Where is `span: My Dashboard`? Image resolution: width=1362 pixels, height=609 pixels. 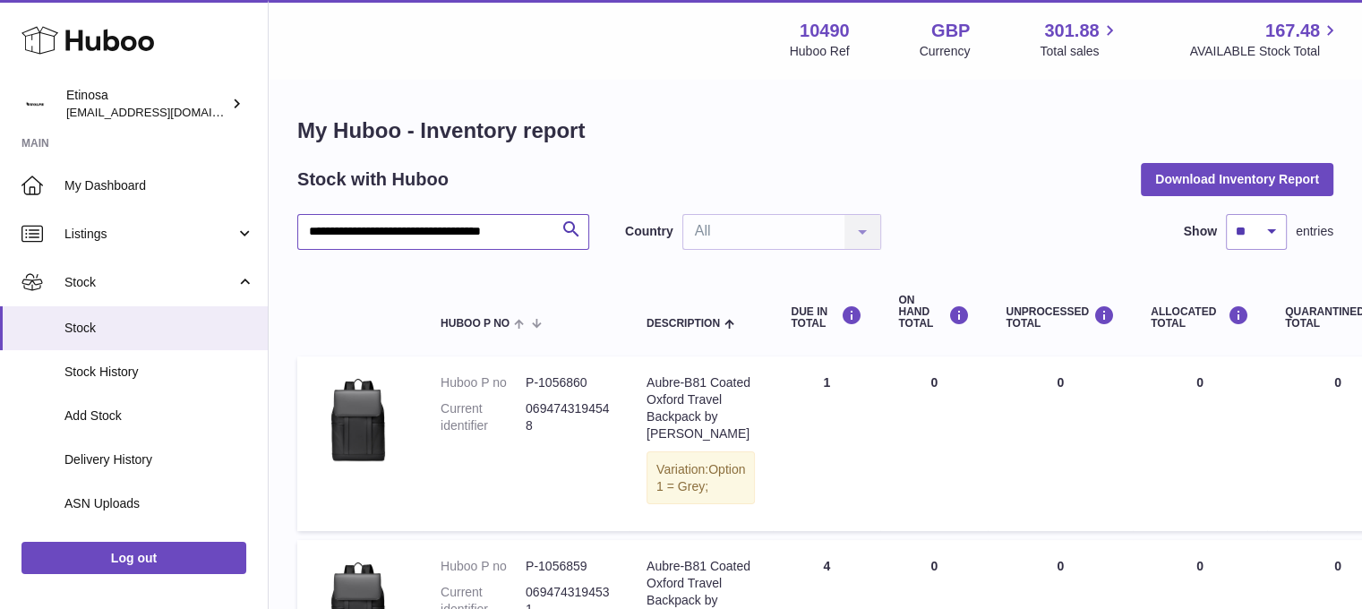
span: My Dashboard is located at coordinates (159, 185).